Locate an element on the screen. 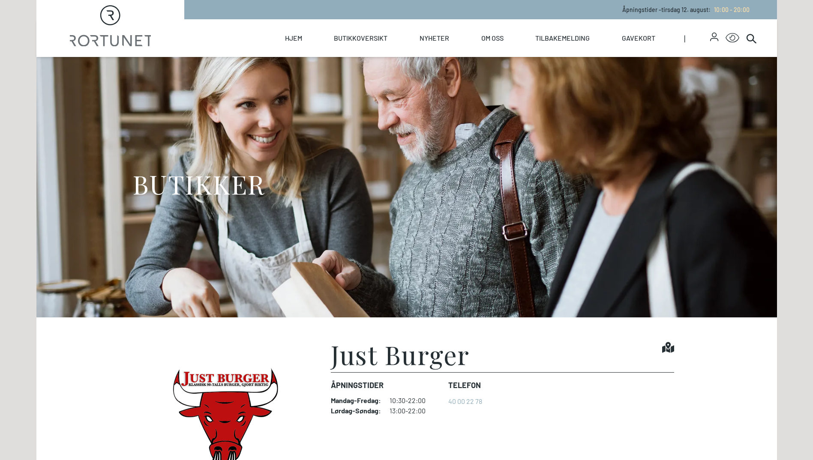 This screenshot has width=813, height=460. span: 10:00 - 20:00 is located at coordinates (731, 9).